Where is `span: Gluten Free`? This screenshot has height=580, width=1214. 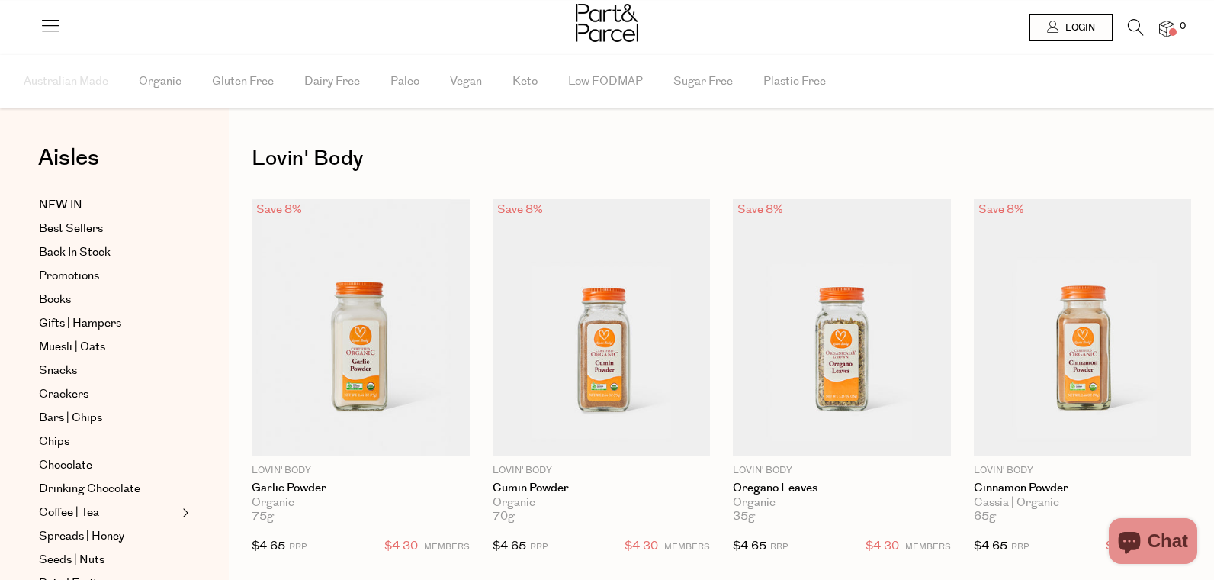
span: Gluten Free is located at coordinates (243, 82).